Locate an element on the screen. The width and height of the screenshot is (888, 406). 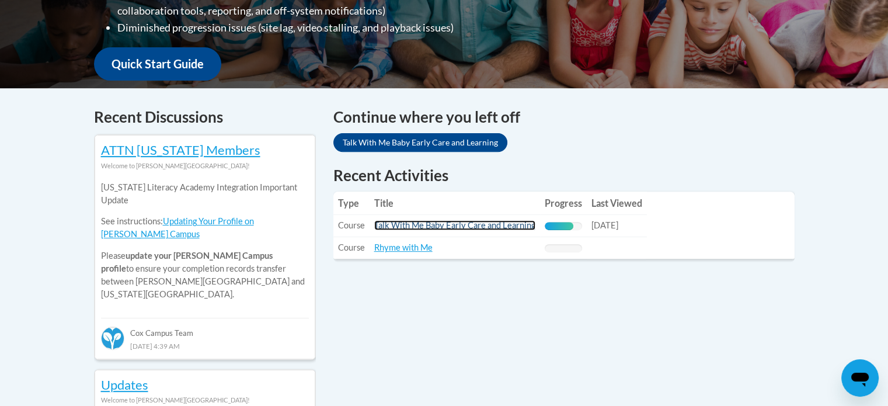
a: Rhyme with Me is located at coordinates (404, 247).